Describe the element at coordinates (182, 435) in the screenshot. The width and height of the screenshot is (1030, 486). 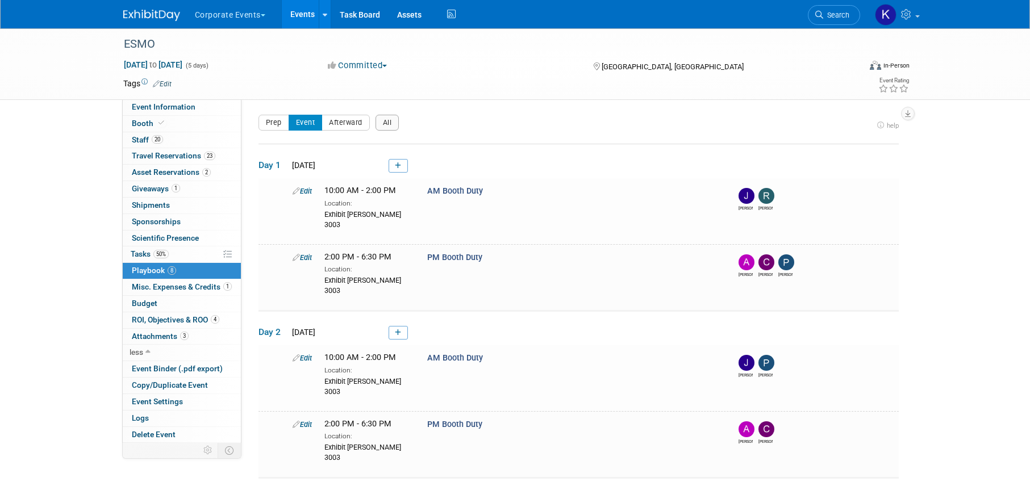
I see `a: Delete Event` at that location.